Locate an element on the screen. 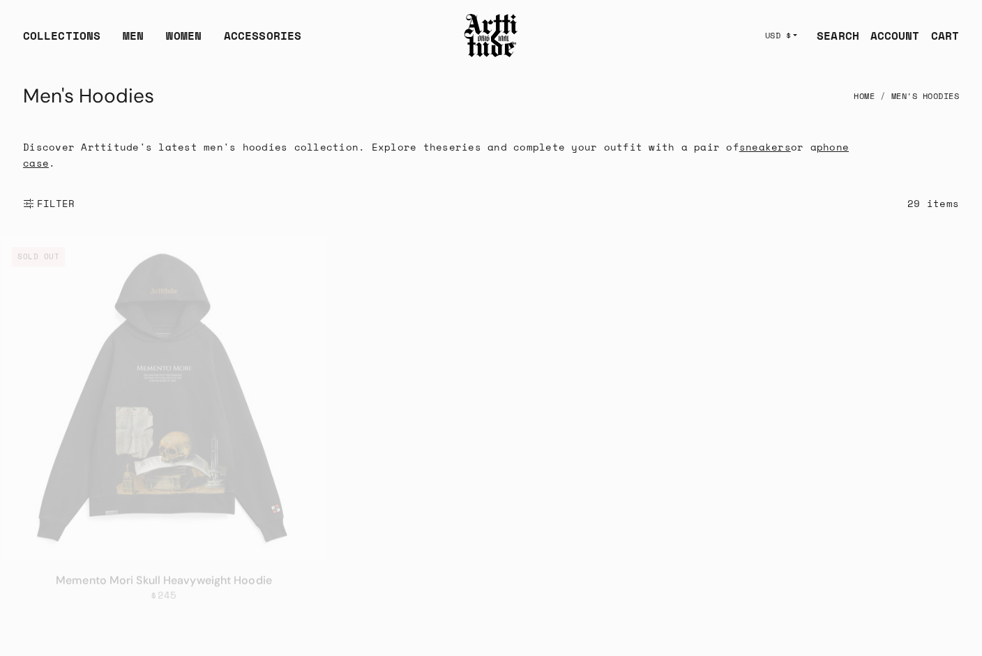  li: Men's Hoodies is located at coordinates (916, 96).